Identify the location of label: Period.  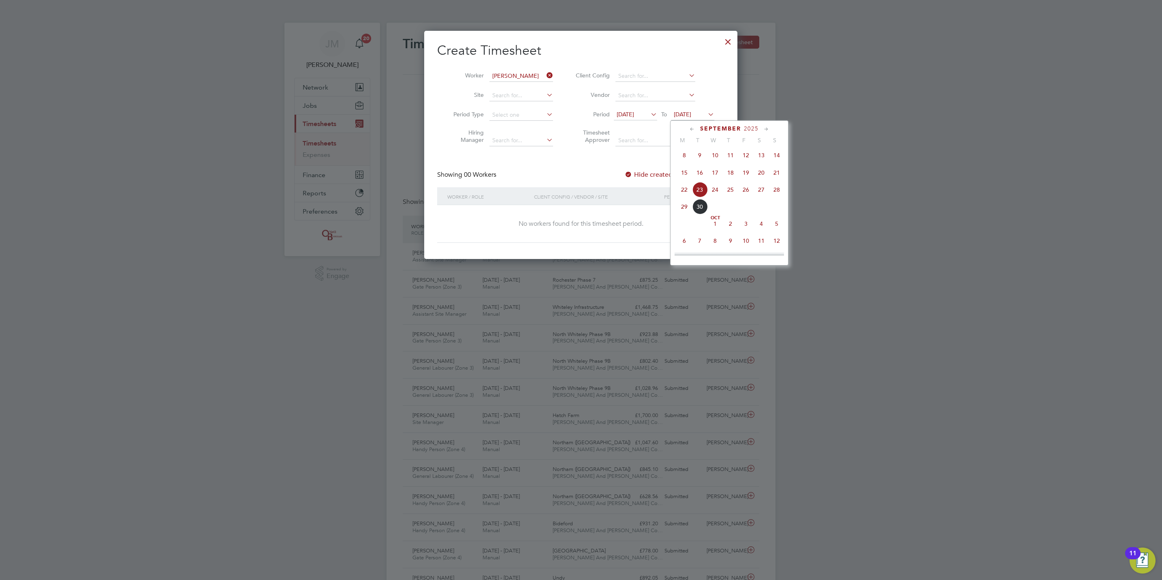
(591, 114).